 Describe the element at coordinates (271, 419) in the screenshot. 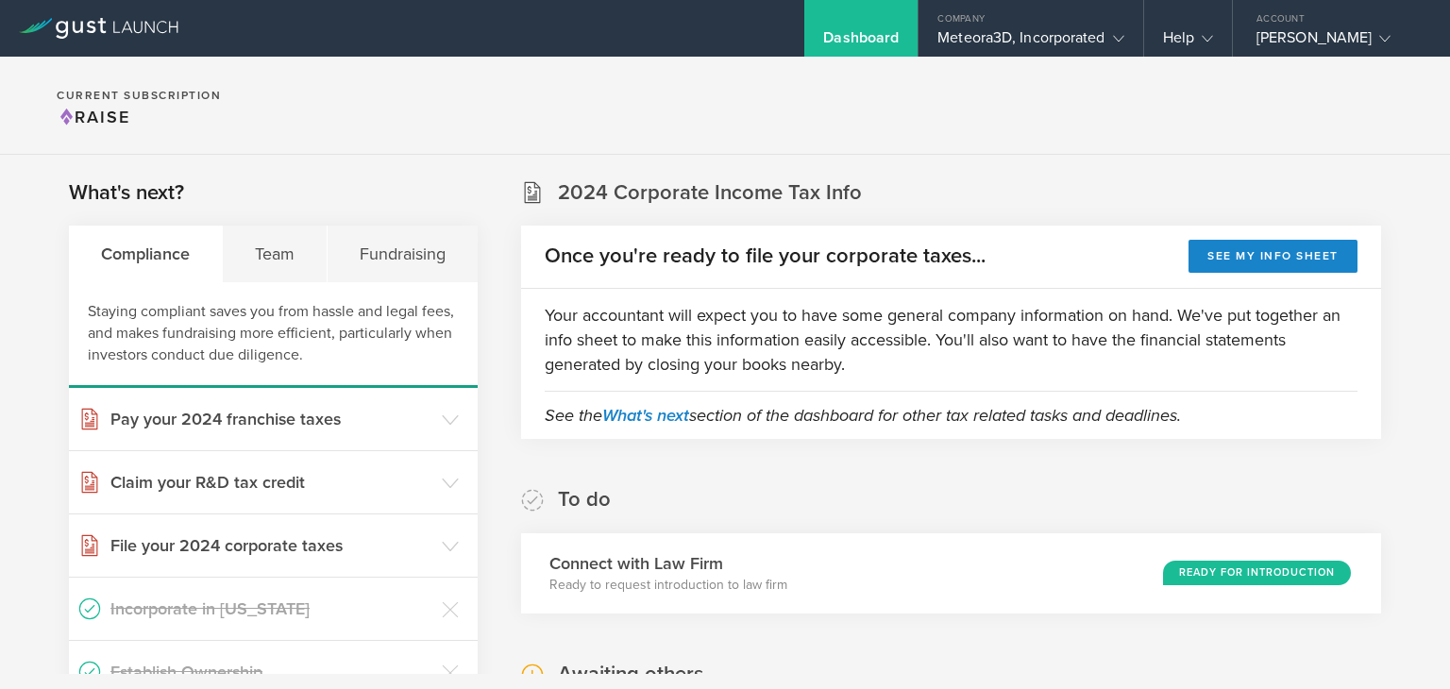

I see `h3: Pay your 2024 franchise taxes` at that location.